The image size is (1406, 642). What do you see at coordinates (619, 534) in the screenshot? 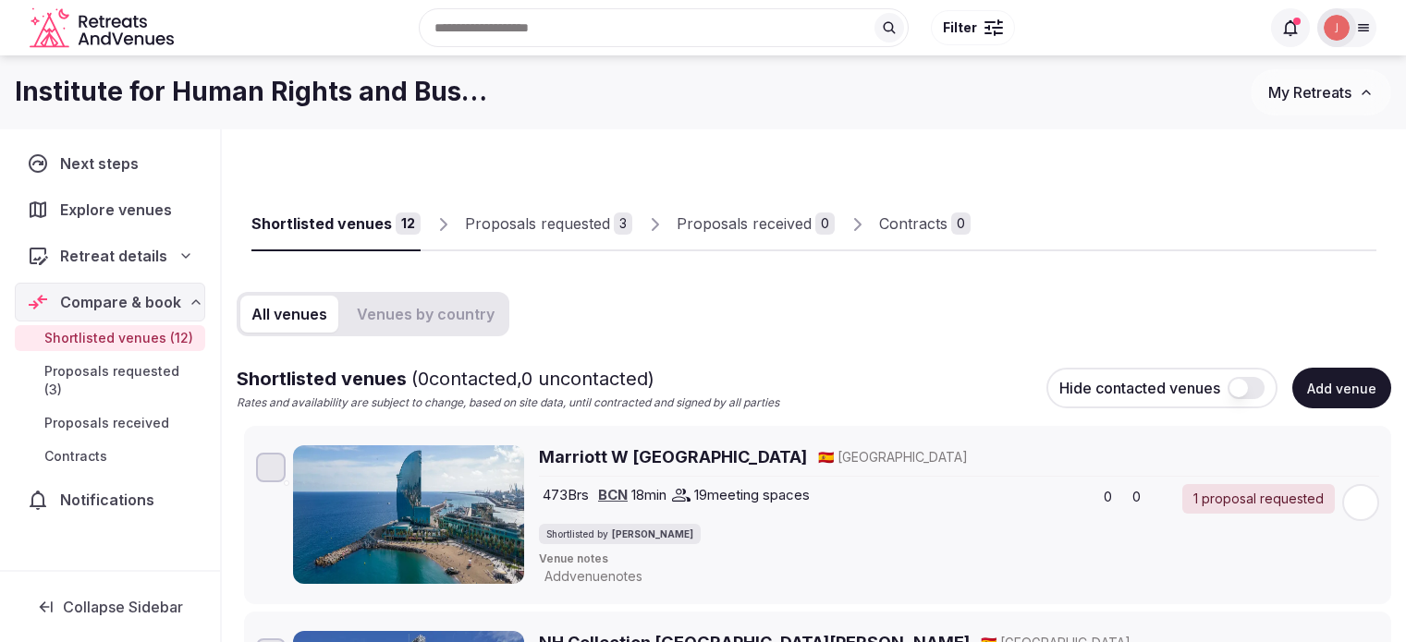
I see `div: Shortlisted by` at bounding box center [619, 534].